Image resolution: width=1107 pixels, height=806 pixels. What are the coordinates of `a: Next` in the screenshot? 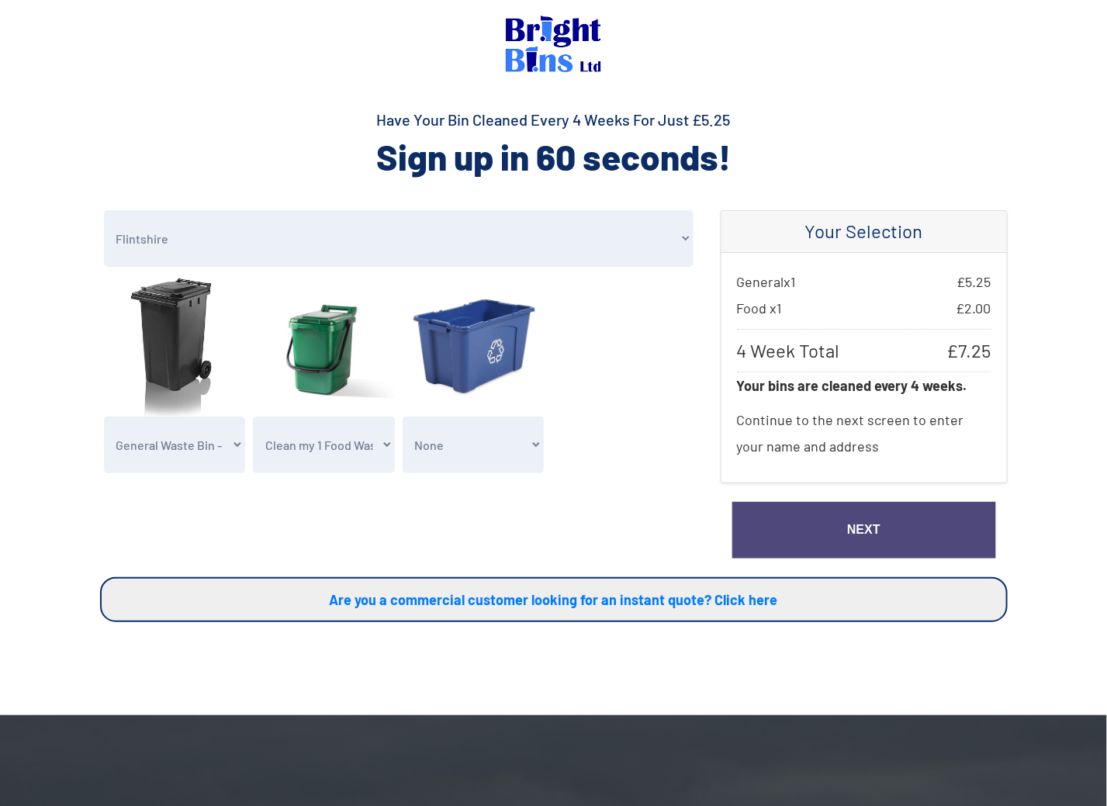 It's located at (864, 530).